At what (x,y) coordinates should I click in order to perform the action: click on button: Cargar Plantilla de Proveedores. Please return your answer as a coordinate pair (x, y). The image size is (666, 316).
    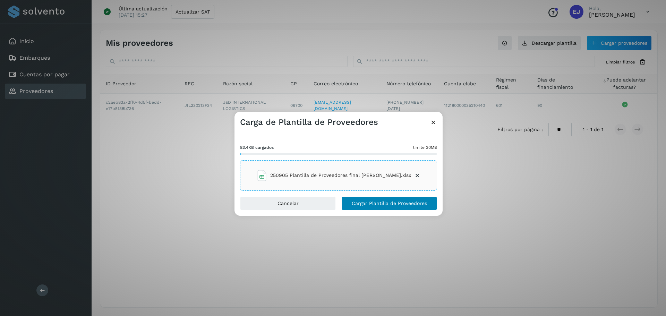
    Looking at the image, I should click on (389, 203).